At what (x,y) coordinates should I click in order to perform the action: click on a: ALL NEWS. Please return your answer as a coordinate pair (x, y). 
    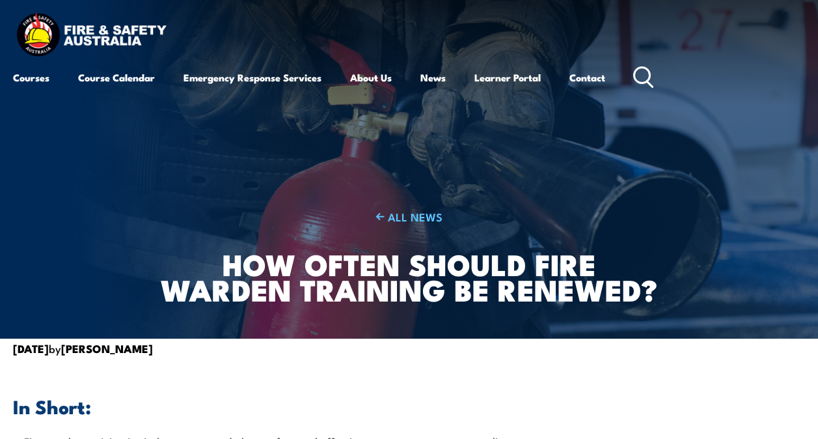
    Looking at the image, I should click on (409, 216).